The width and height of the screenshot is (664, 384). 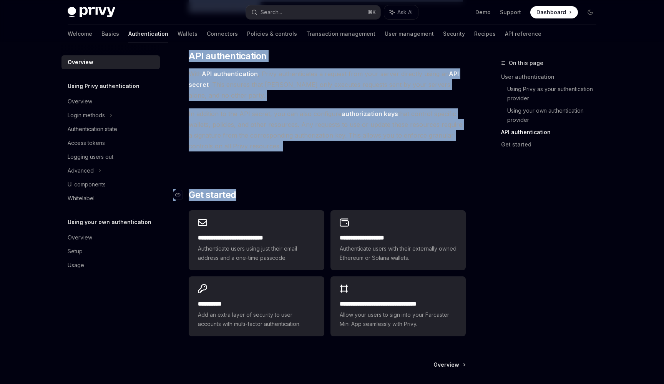 I want to click on span: Get started, so click(x=212, y=195).